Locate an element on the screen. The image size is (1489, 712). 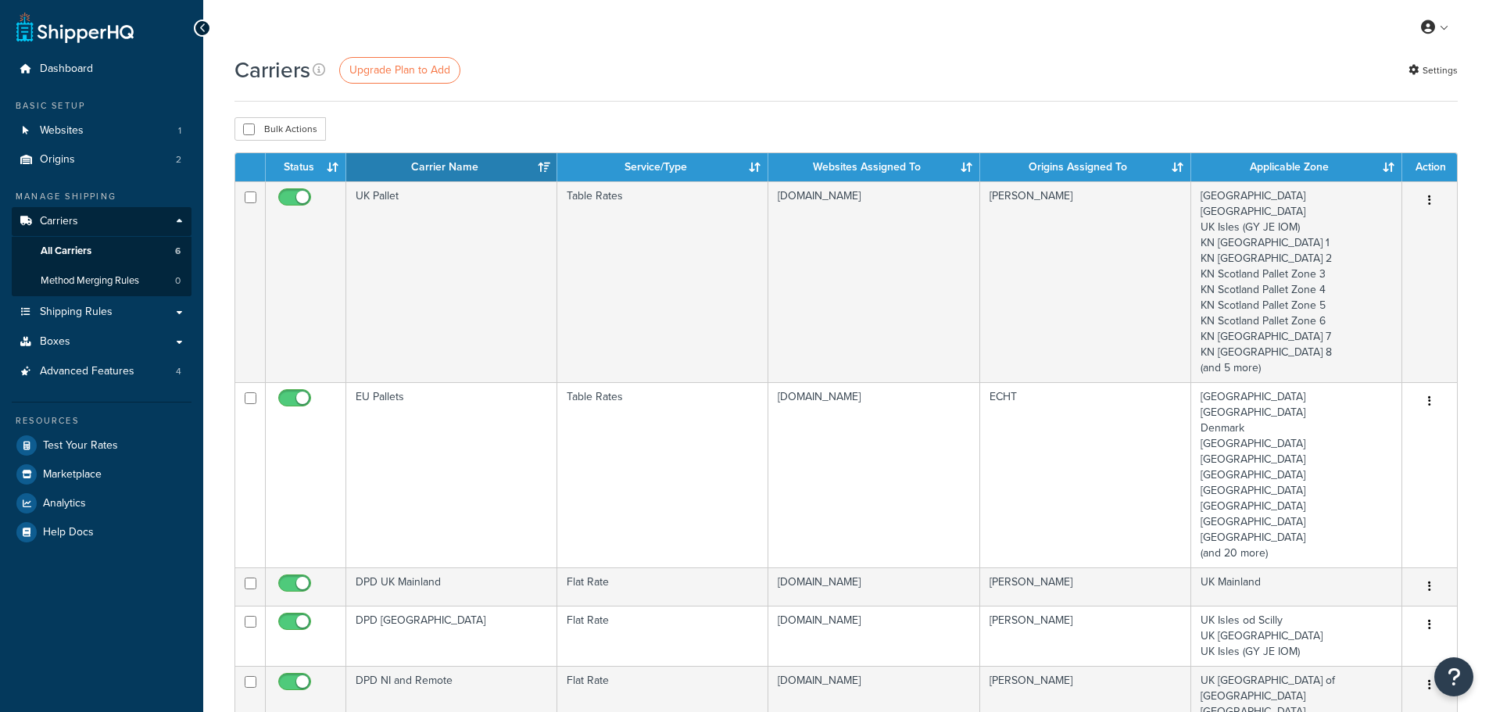
span: Boxes is located at coordinates (55, 342).